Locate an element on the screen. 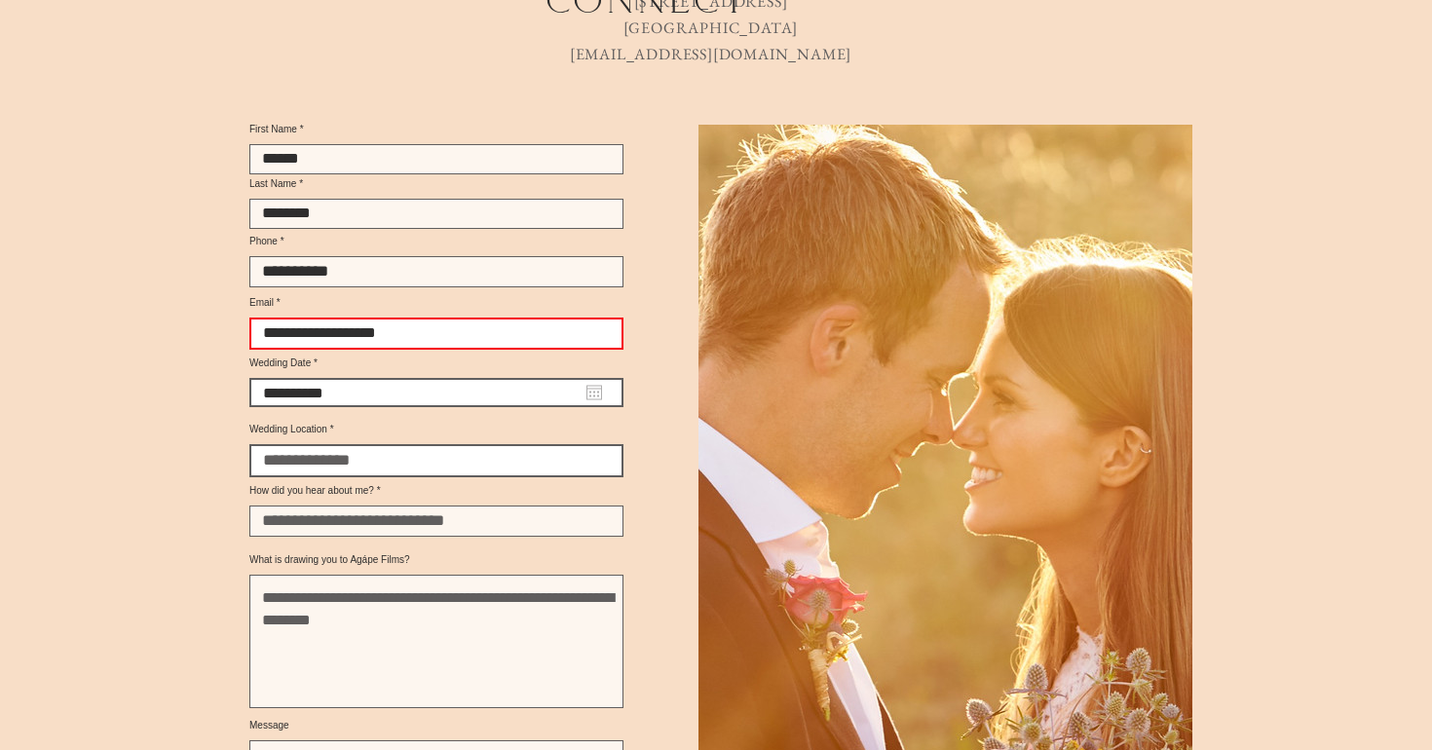 The image size is (1432, 750). button: Open calendar is located at coordinates (594, 393).